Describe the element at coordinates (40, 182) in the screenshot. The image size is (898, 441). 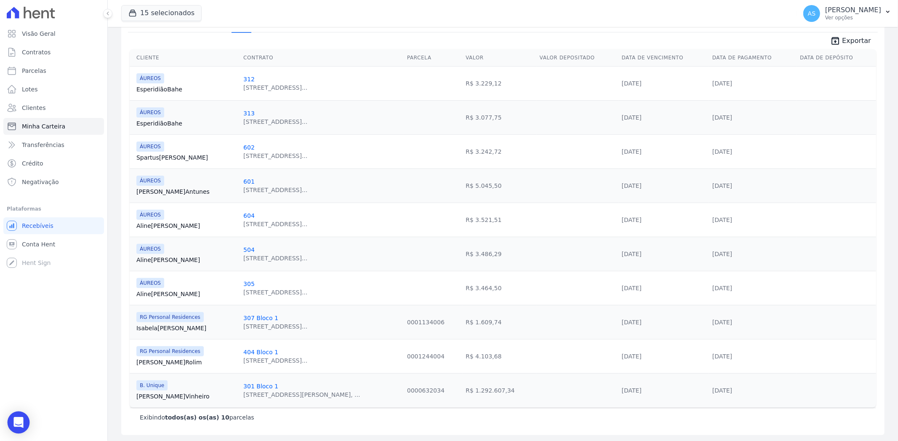
I see `span: Negativação` at that location.